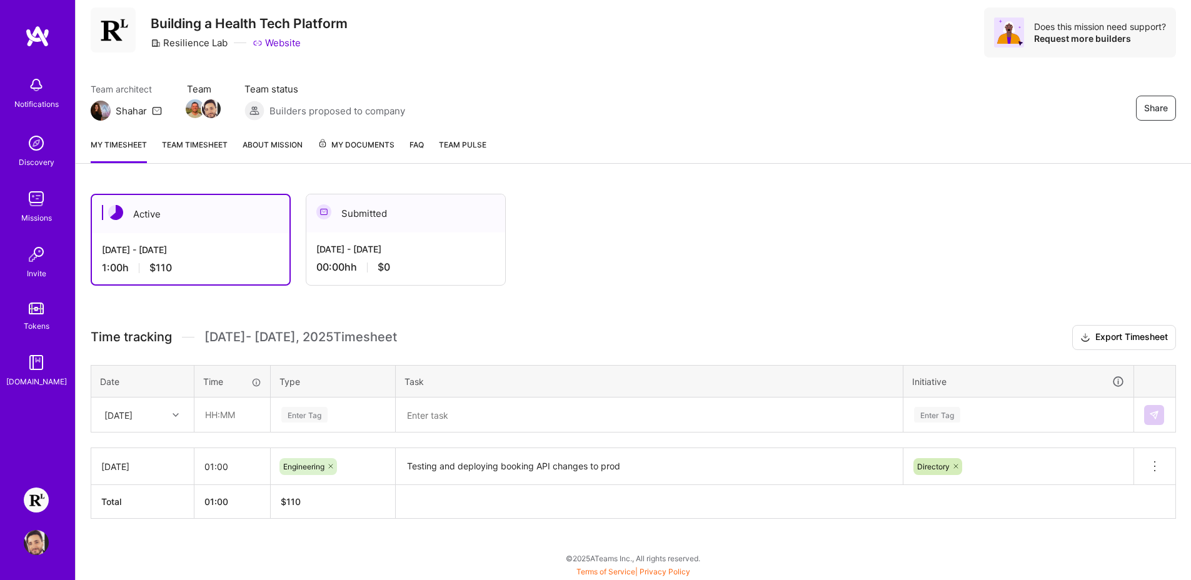  Describe the element at coordinates (333, 381) in the screenshot. I see `th: Type` at that location.